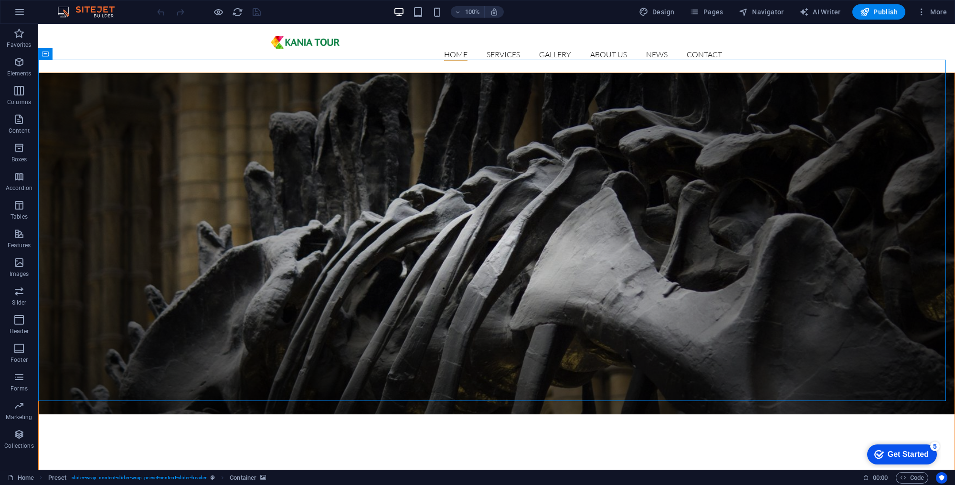 The width and height of the screenshot is (955, 485). What do you see at coordinates (237, 12) in the screenshot?
I see `i: Reload page` at bounding box center [237, 12].